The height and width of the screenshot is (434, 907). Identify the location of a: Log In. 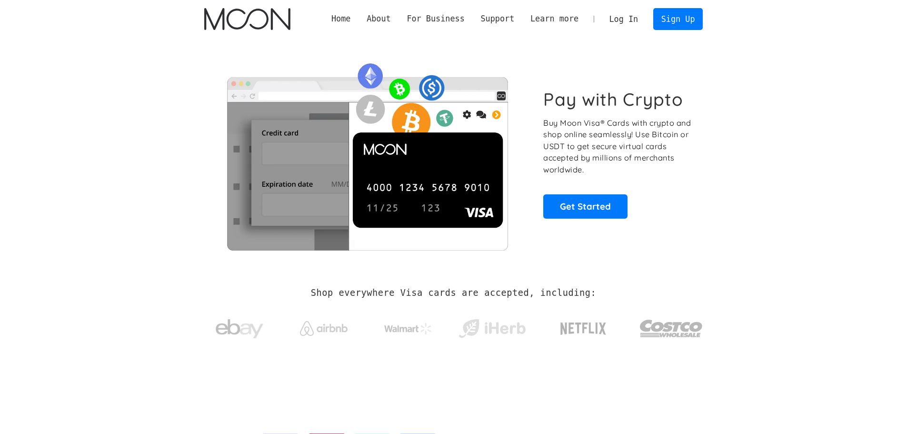
(624, 19).